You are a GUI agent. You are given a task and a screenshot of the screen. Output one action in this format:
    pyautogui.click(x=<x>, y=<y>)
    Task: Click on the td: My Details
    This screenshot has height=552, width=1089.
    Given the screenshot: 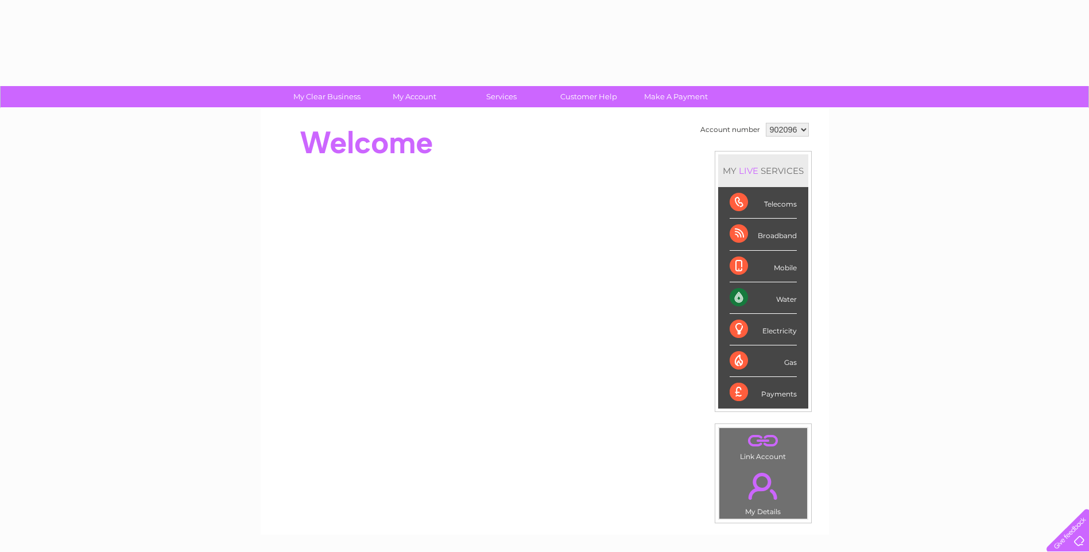 What is the action you would take?
    pyautogui.click(x=763, y=491)
    